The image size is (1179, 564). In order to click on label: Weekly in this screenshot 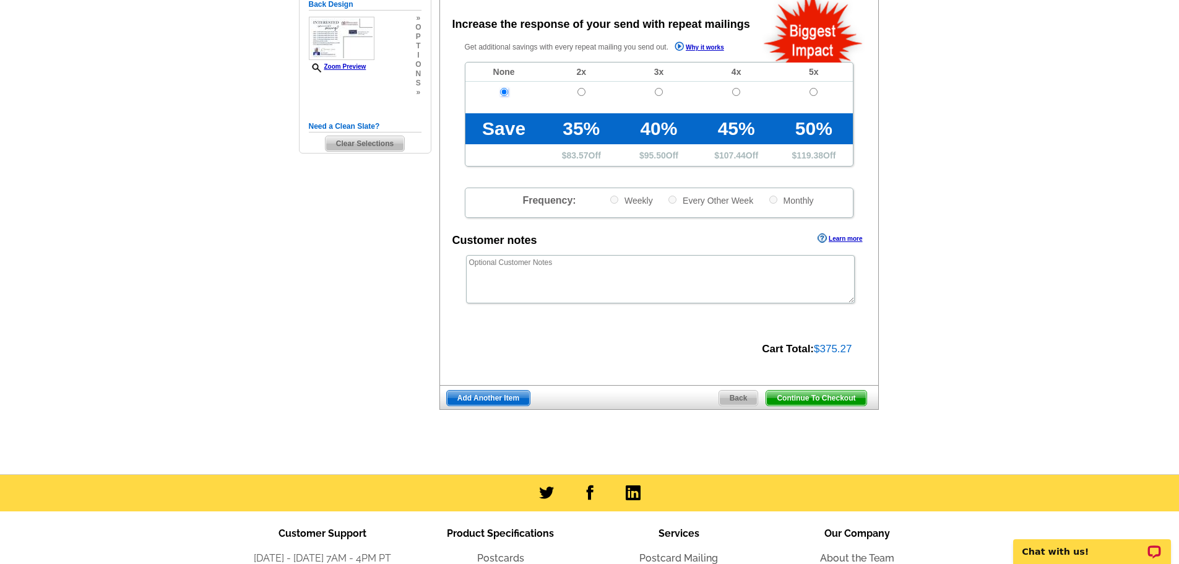, I will do `click(631, 200)`.